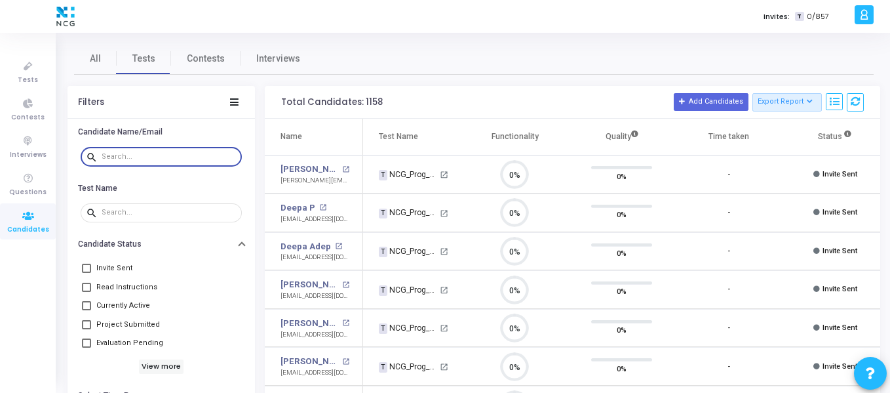 The width and height of the screenshot is (890, 393). Describe the element at coordinates (66, 16) in the screenshot. I see `img: logo` at that location.